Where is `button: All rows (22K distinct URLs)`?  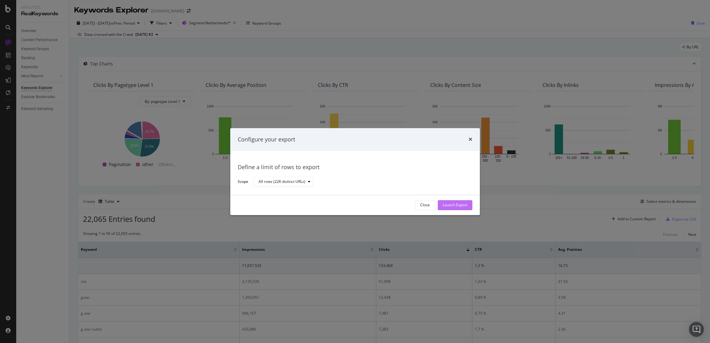 button: All rows (22K distinct URLs) is located at coordinates (283, 182).